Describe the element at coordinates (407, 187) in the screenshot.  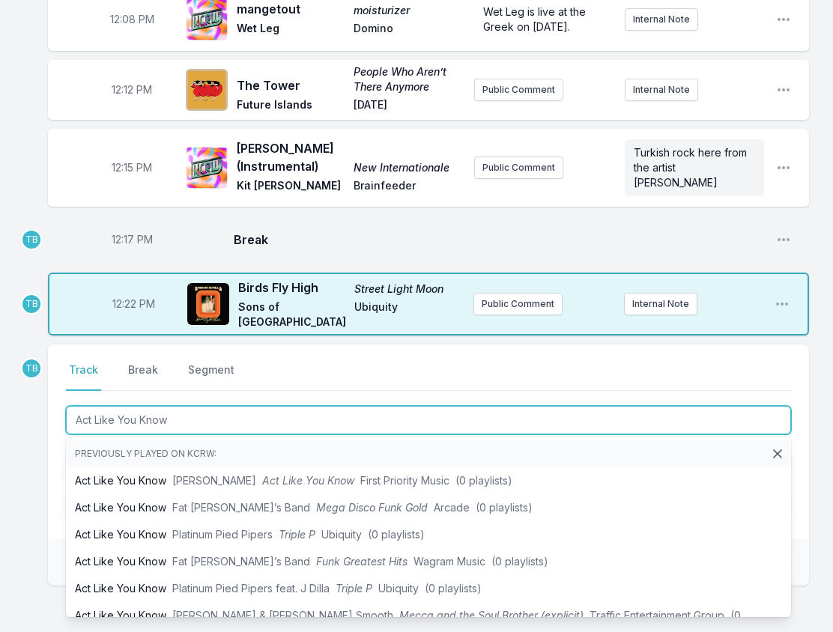
I see `span: Brainfeeder` at that location.